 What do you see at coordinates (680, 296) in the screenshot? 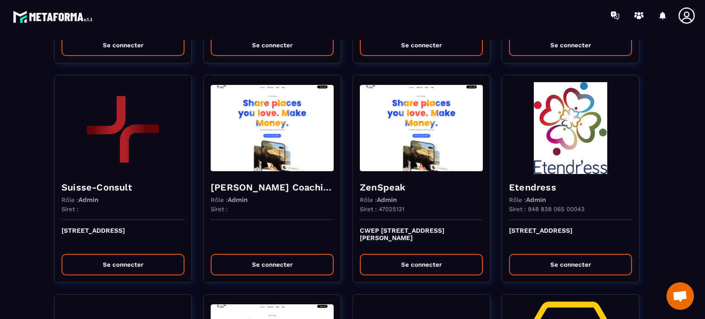
I see `div: Ouvrir le chat` at bounding box center [680, 296].